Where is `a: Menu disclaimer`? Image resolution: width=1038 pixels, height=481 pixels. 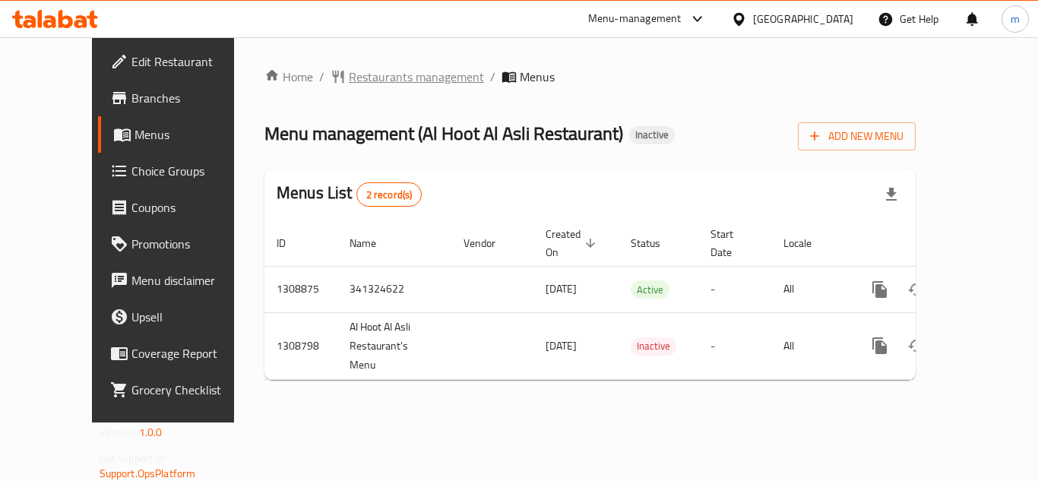 a: Menu disclaimer is located at coordinates (182, 280).